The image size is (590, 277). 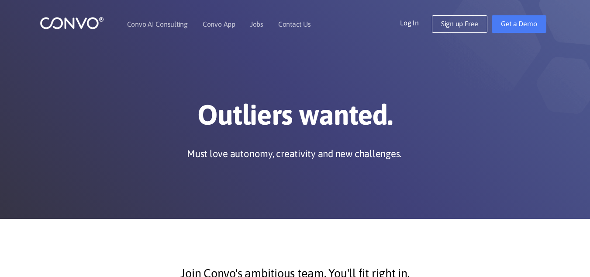 I want to click on a: Sign up Free, so click(x=460, y=24).